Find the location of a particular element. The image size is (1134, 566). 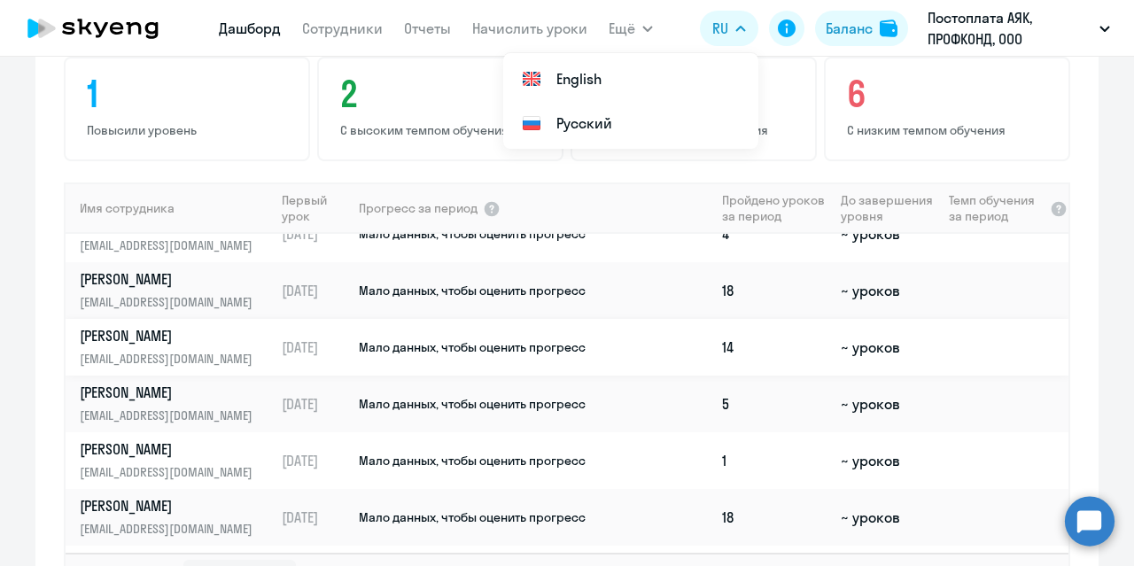

img: balance is located at coordinates (889, 28).